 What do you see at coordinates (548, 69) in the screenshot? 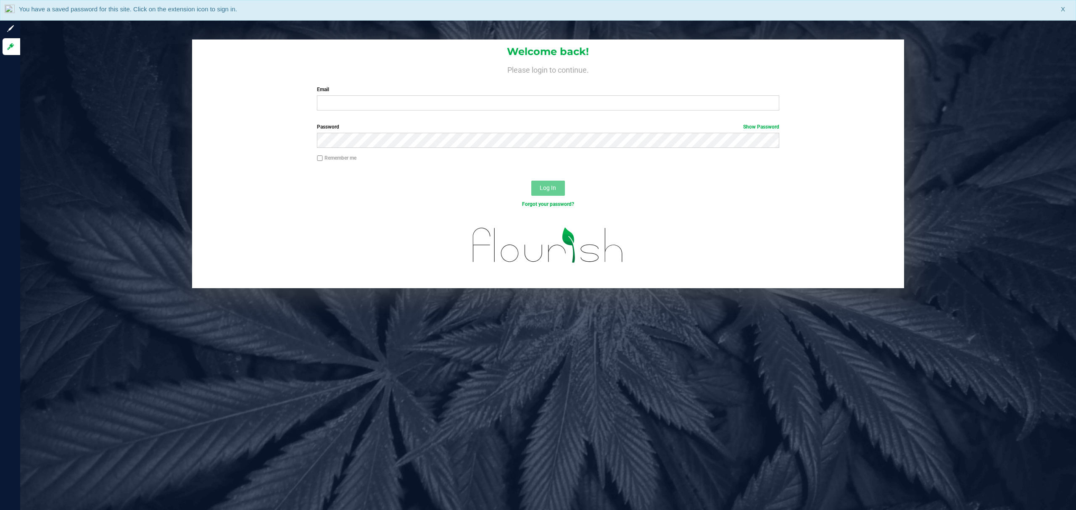
I see `h4: Please login to continue.` at bounding box center [548, 69].